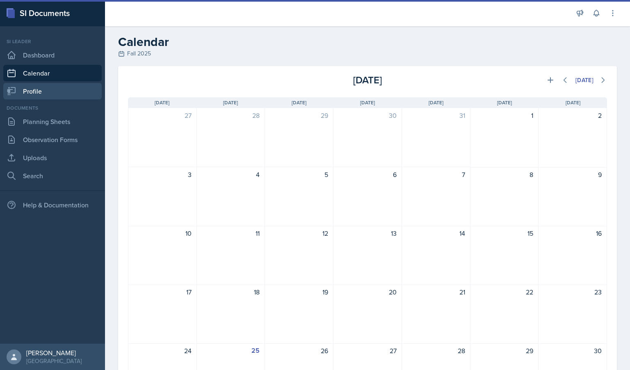 The width and height of the screenshot is (630, 370). Describe the element at coordinates (299, 350) in the screenshot. I see `div: 26` at that location.